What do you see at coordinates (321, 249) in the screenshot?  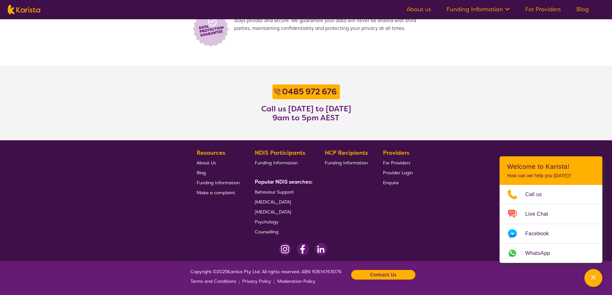 I see `img: LinkedIn` at bounding box center [321, 249].